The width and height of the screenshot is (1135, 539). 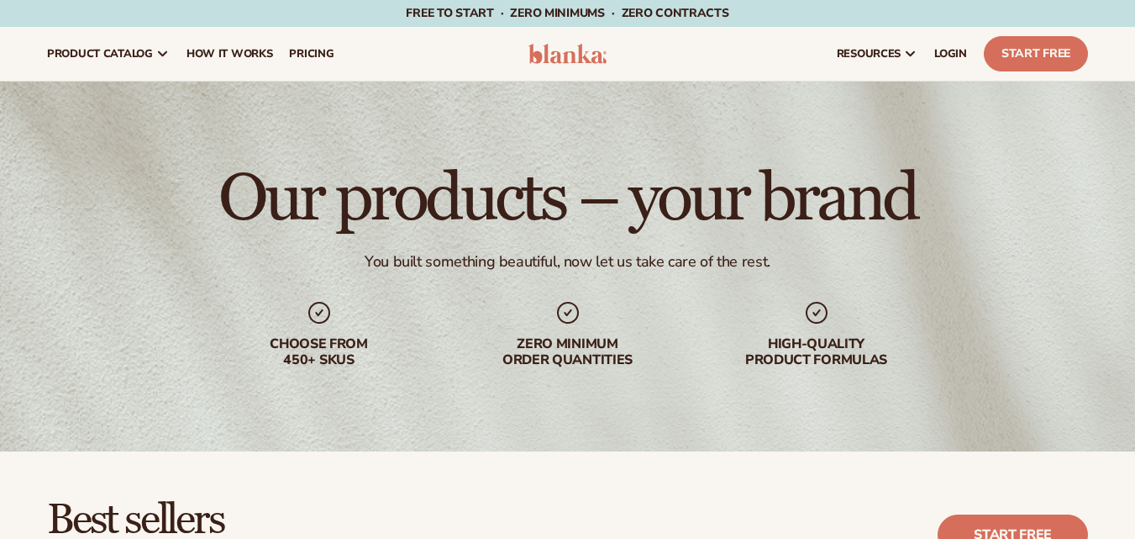 What do you see at coordinates (567, 261) in the screenshot?
I see `div: You built something beautiful, now let us take care of the rest.` at bounding box center [567, 261].